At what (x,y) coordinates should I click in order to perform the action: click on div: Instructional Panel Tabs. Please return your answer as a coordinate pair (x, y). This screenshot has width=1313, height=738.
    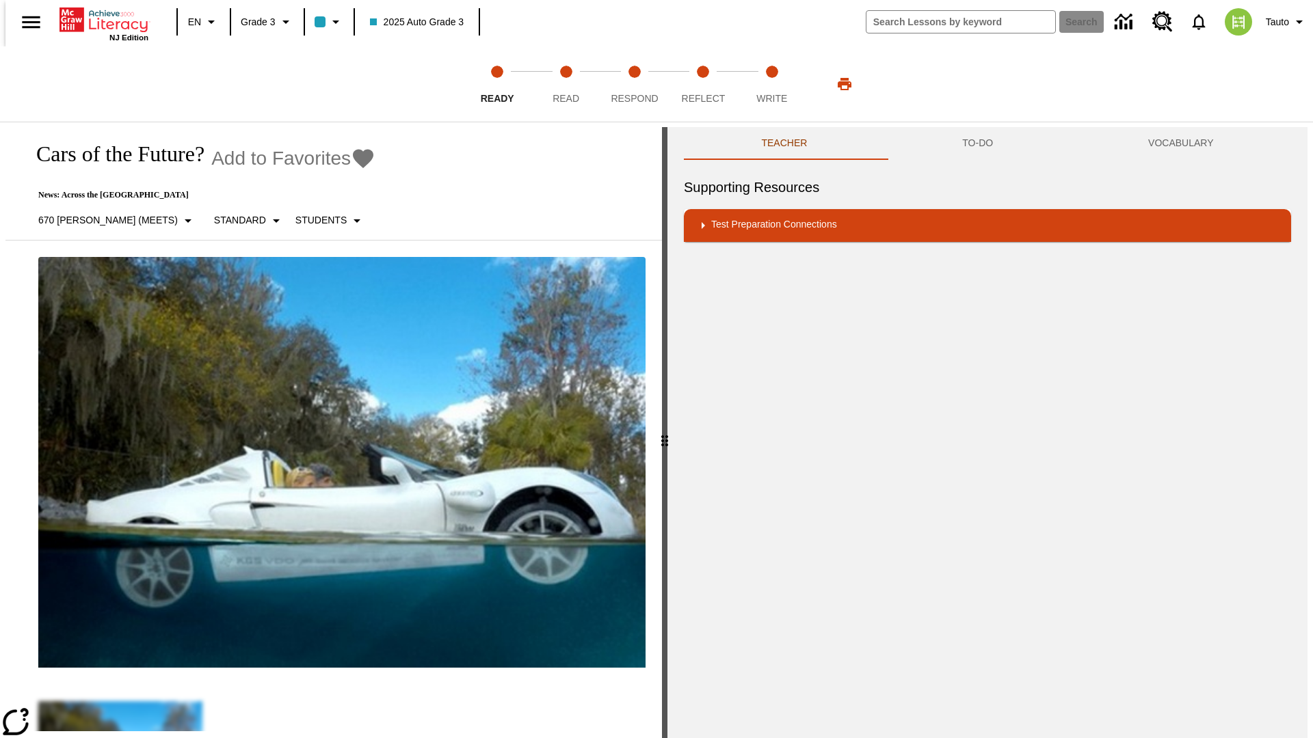
    Looking at the image, I should click on (987, 144).